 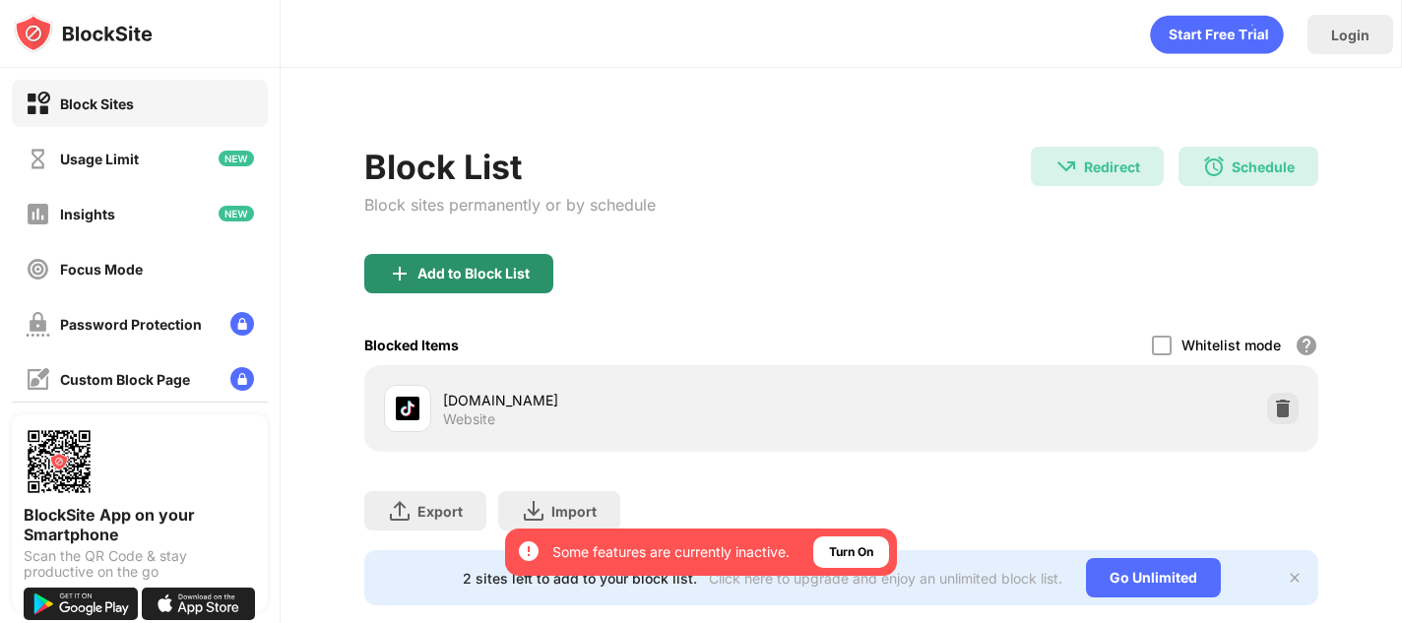 I want to click on div: Block List, so click(x=510, y=166).